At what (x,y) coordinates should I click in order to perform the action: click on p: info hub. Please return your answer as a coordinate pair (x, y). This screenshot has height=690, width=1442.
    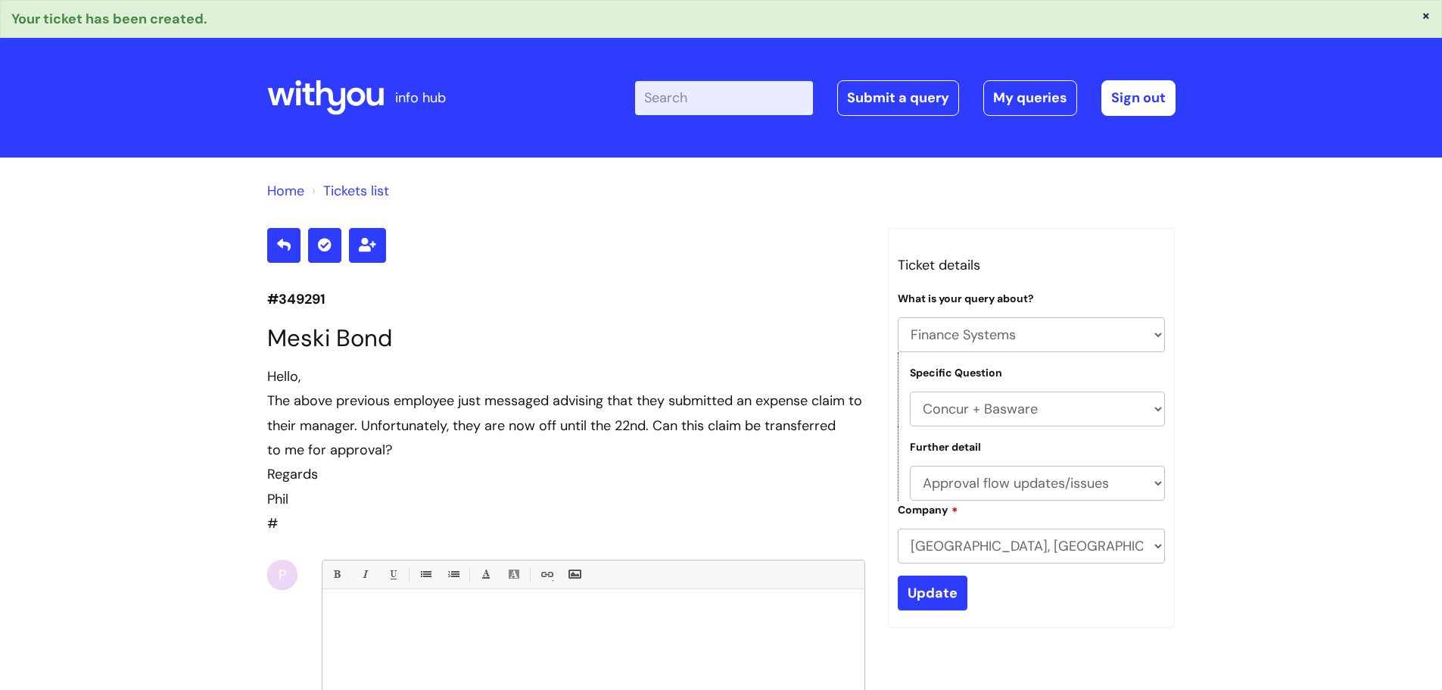
    Looking at the image, I should click on (420, 98).